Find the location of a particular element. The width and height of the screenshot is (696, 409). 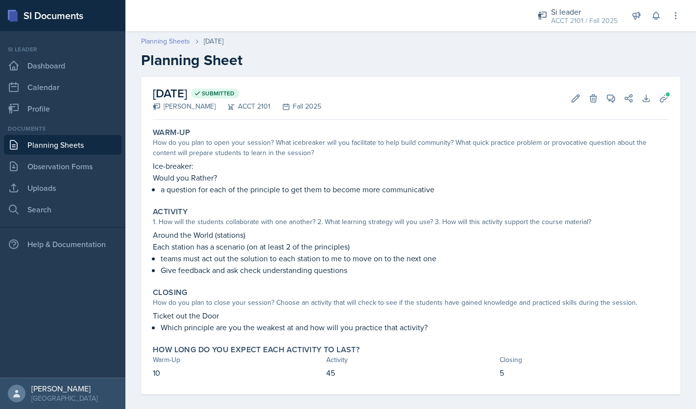

p: teams must act out the solution to each station to me to move on to the next one is located at coordinates (414, 259).